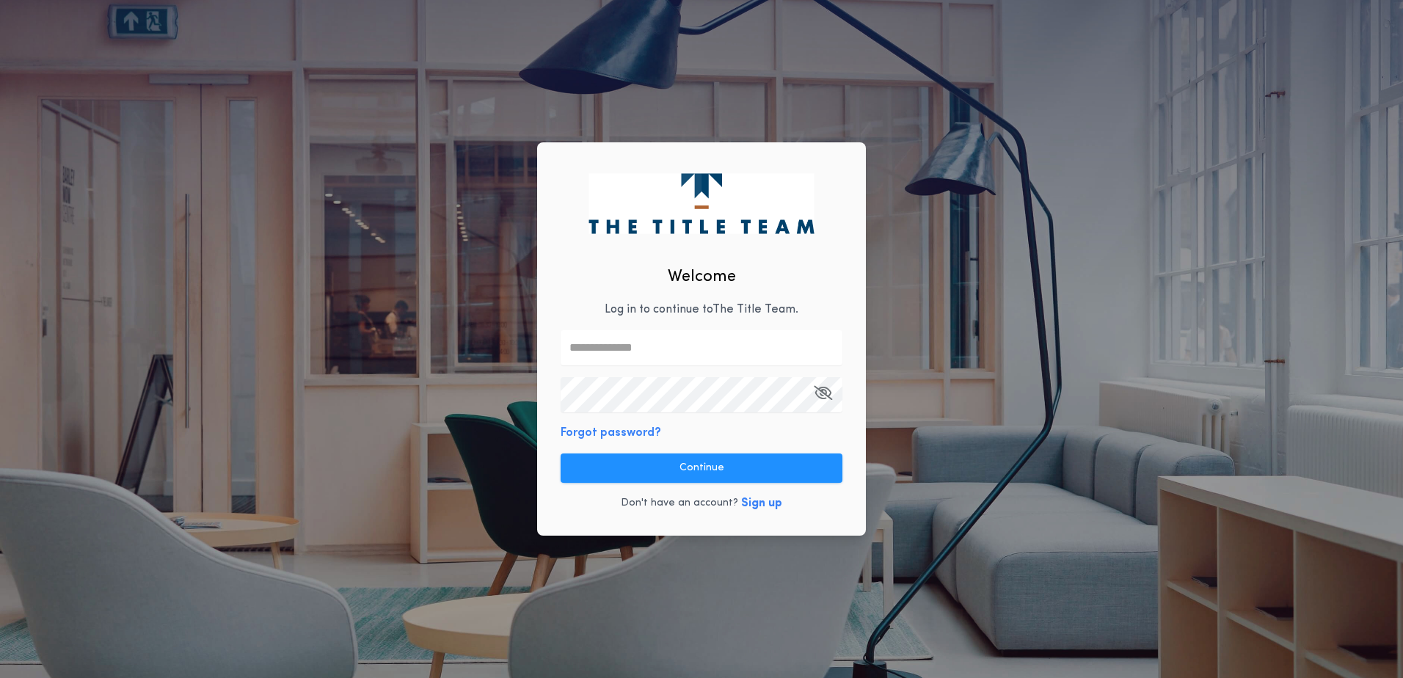 This screenshot has height=678, width=1403. I want to click on button: Continue, so click(701, 468).